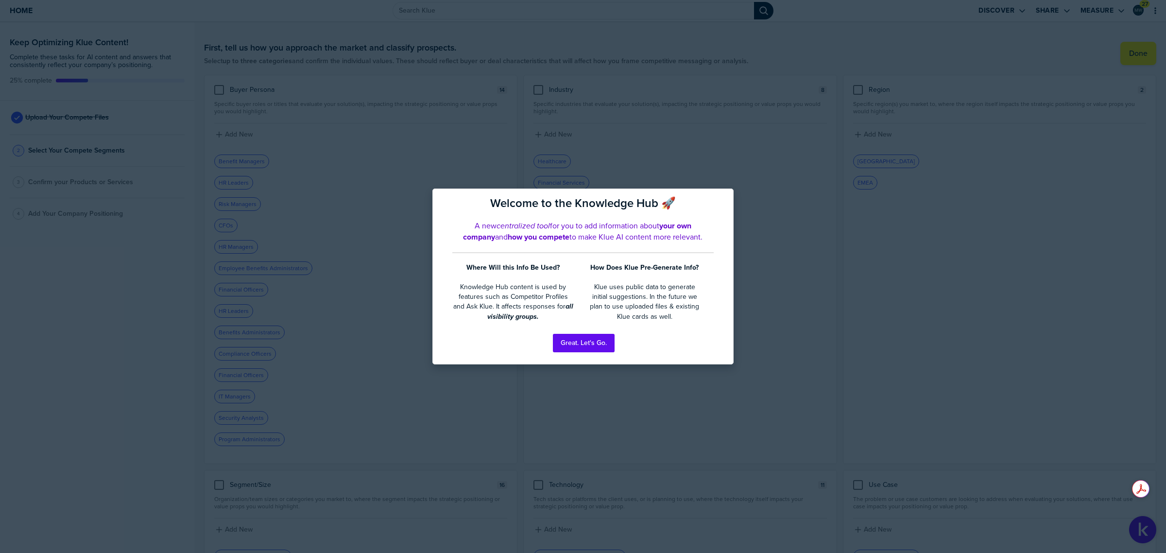  Describe the element at coordinates (578, 231) in the screenshot. I see `strong: your own company` at that location.